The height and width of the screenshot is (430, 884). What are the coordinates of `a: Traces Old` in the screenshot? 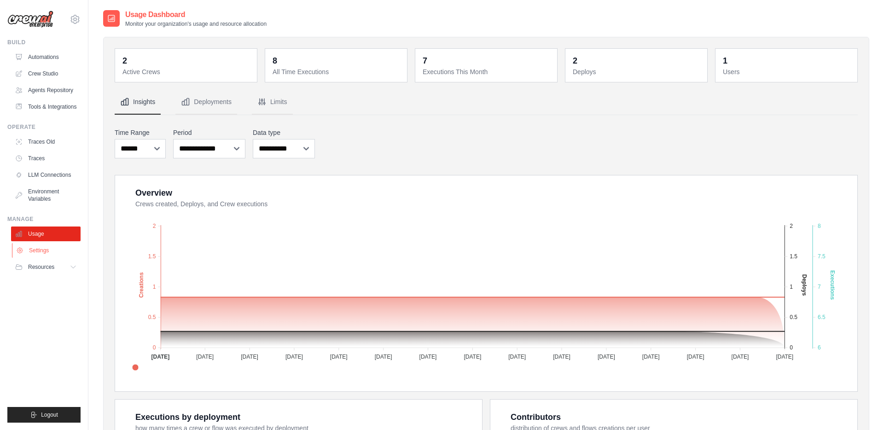 It's located at (46, 142).